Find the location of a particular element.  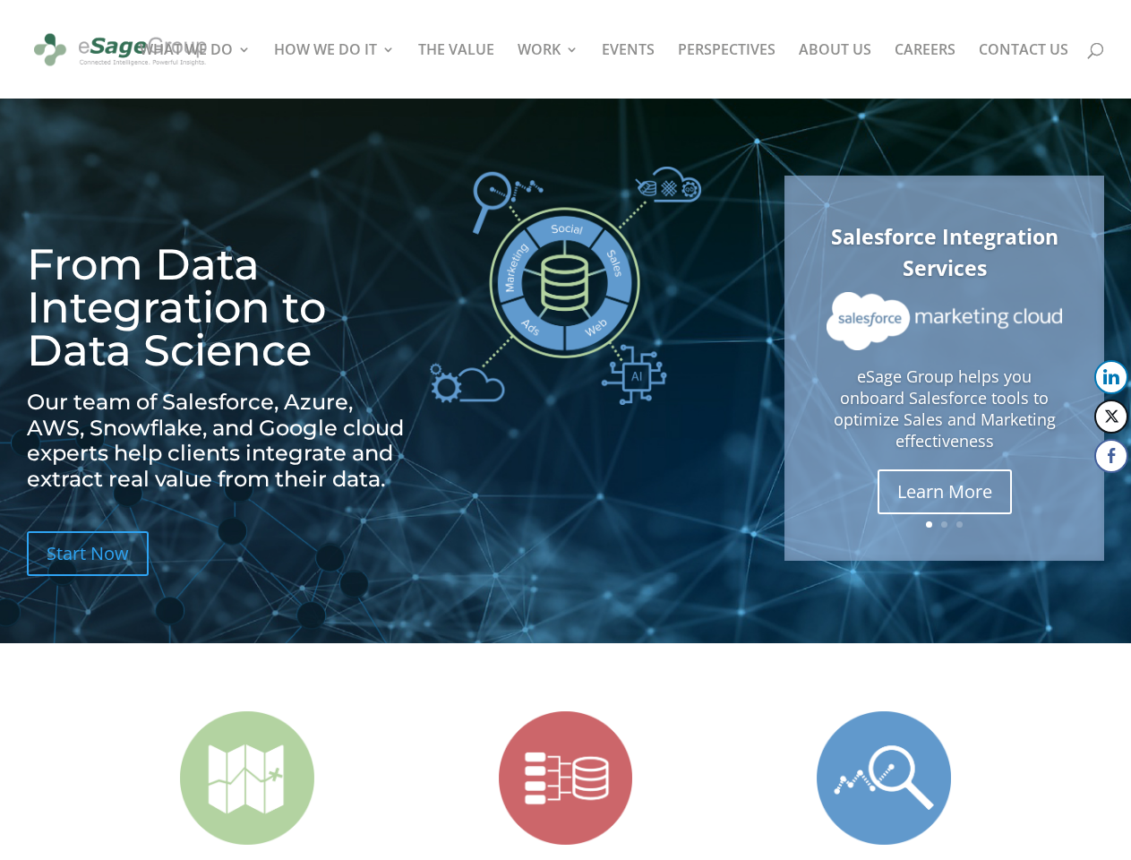

a: Start Now is located at coordinates (88, 554).